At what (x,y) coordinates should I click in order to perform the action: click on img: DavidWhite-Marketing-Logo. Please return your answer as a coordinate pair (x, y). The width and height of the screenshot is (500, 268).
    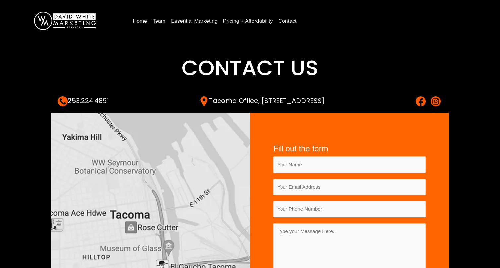
    Looking at the image, I should click on (65, 21).